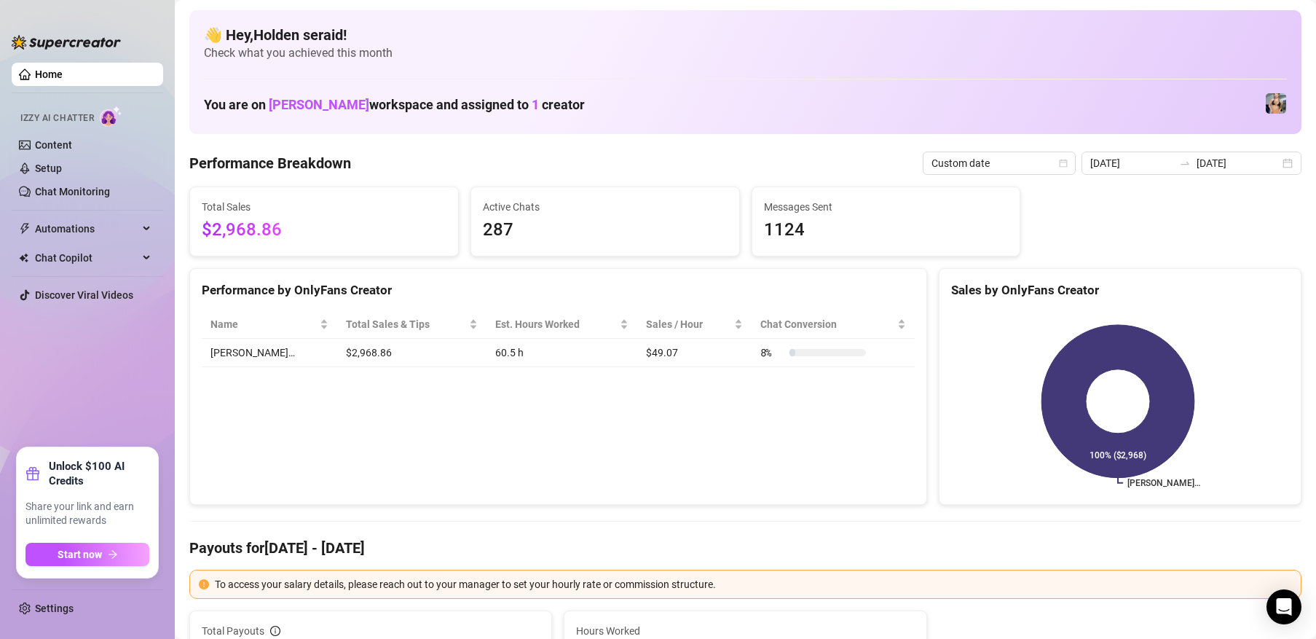  Describe the element at coordinates (753, 584) in the screenshot. I see `div: To access your salary details, please reach out to your manager to set your hourly rate or commis...` at that location.